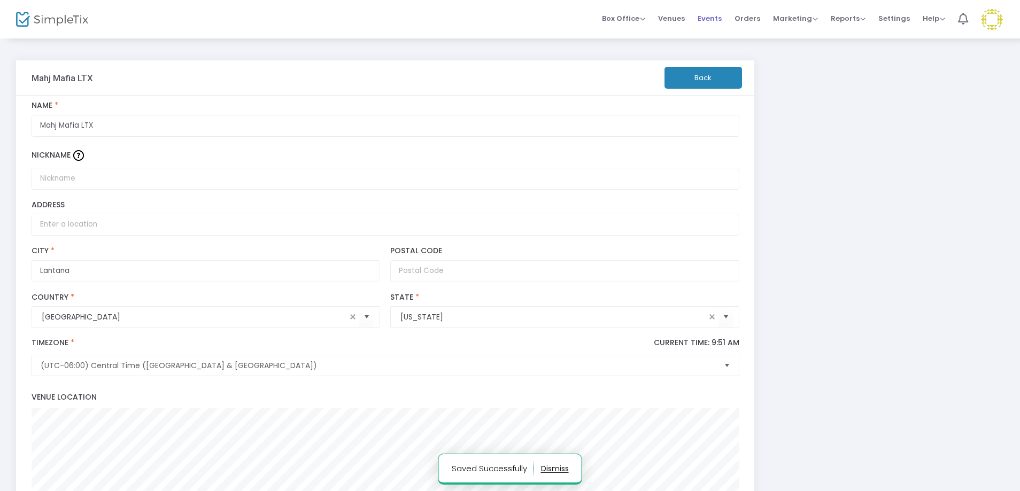  What do you see at coordinates (385, 126) in the screenshot?
I see `input: Enter Venue Name` at bounding box center [385, 126].